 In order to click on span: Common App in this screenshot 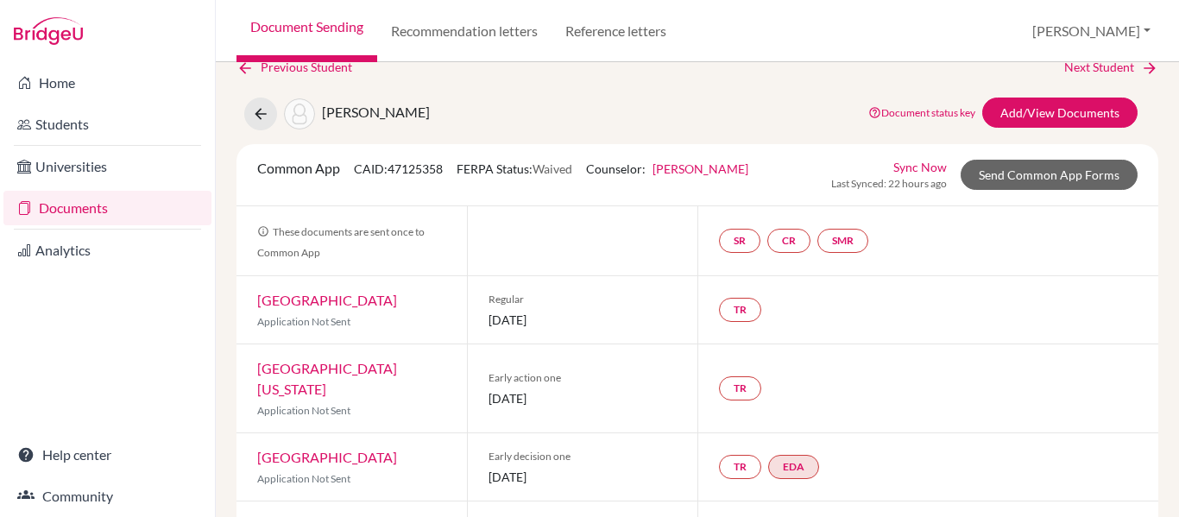, I will do `click(299, 167)`.